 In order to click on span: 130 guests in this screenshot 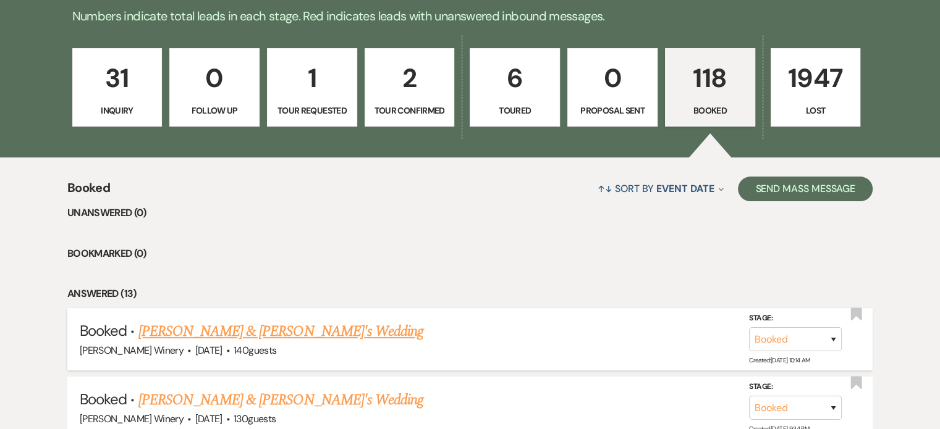, I will do `click(255, 419)`.